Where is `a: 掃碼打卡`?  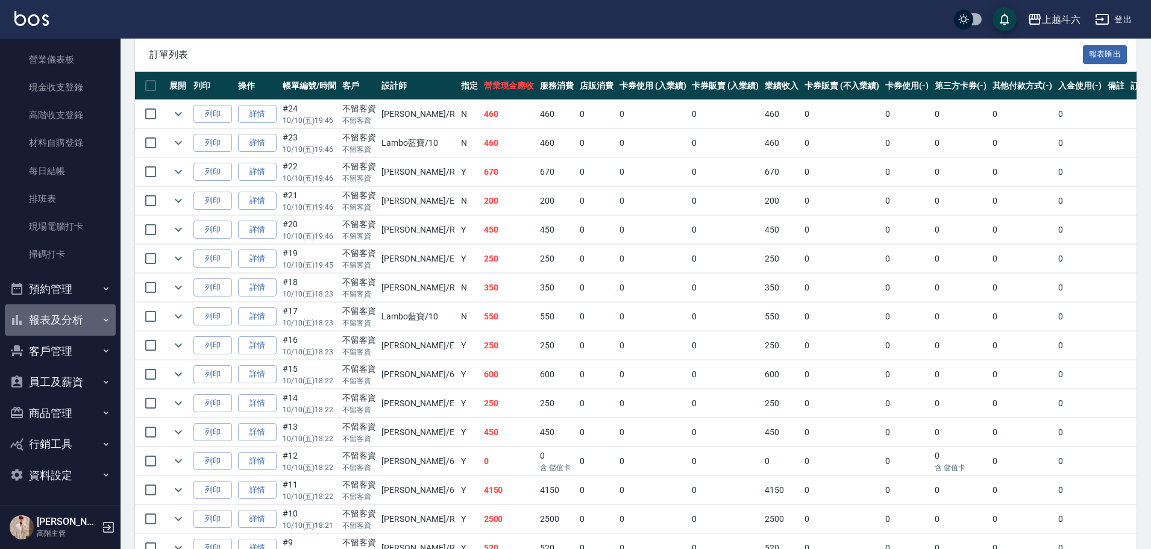 a: 掃碼打卡 is located at coordinates (60, 254).